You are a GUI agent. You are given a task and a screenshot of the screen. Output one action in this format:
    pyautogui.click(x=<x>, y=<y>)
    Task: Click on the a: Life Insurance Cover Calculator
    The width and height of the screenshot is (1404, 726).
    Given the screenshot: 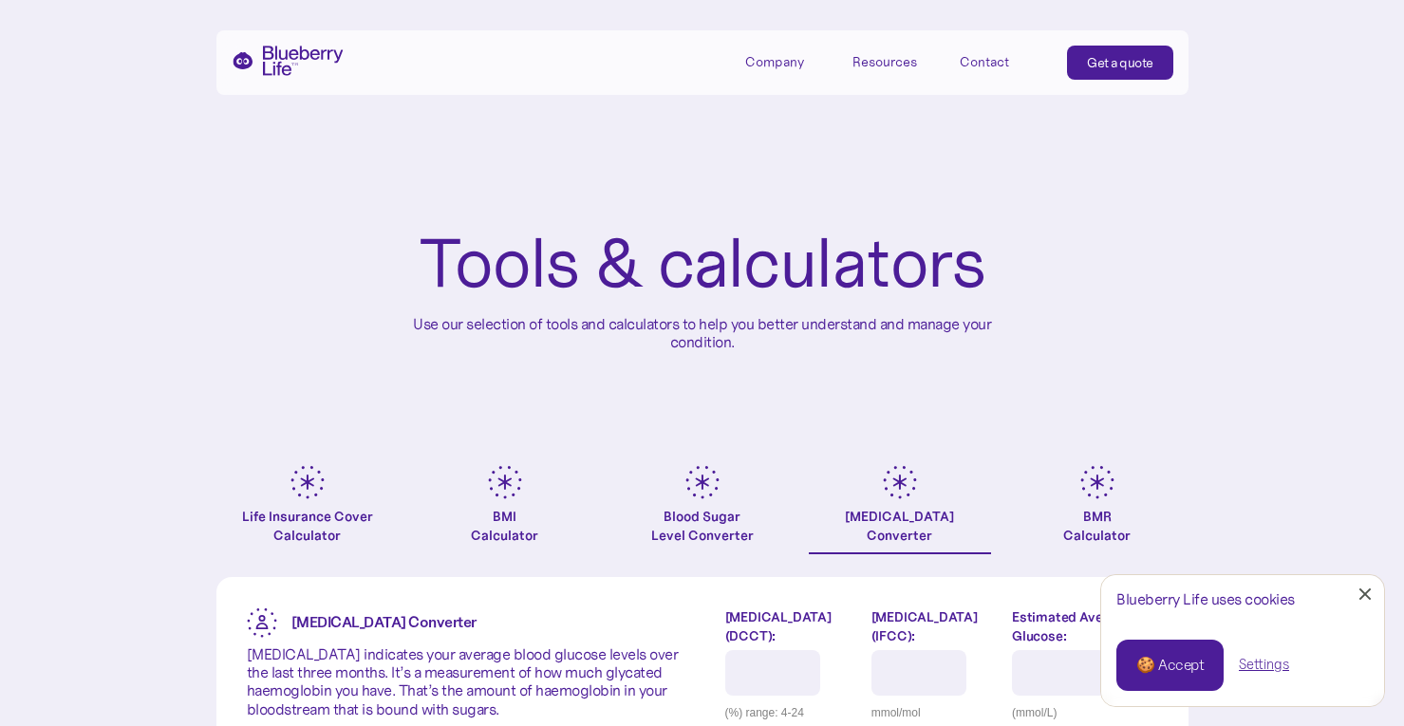 What is the action you would take?
    pyautogui.click(x=308, y=510)
    